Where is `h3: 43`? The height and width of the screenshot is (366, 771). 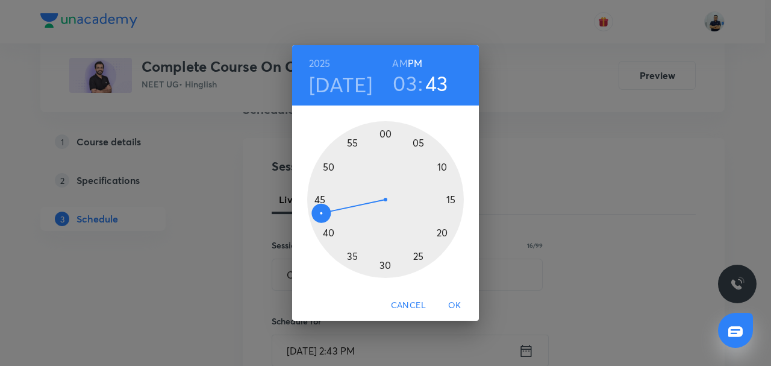
h3: 43 is located at coordinates (437, 83).